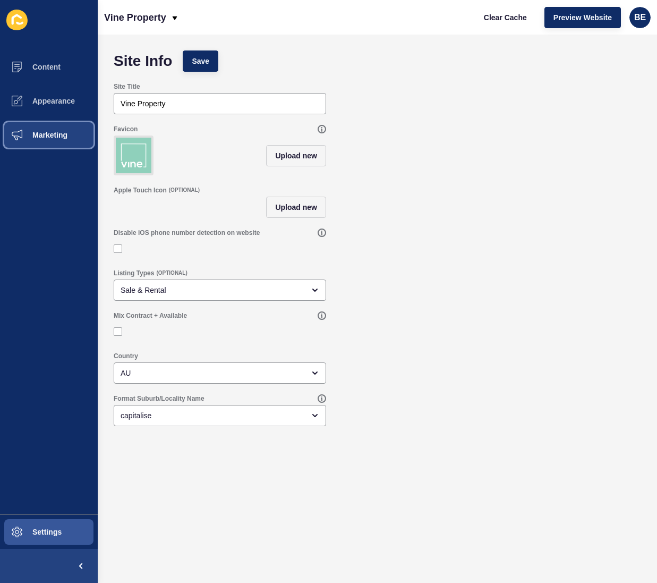  Describe the element at coordinates (583, 18) in the screenshot. I see `button: Preview Website` at that location.